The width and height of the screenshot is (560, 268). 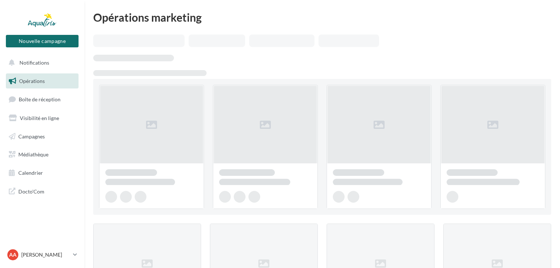 I want to click on span: Médiathèque, so click(x=33, y=154).